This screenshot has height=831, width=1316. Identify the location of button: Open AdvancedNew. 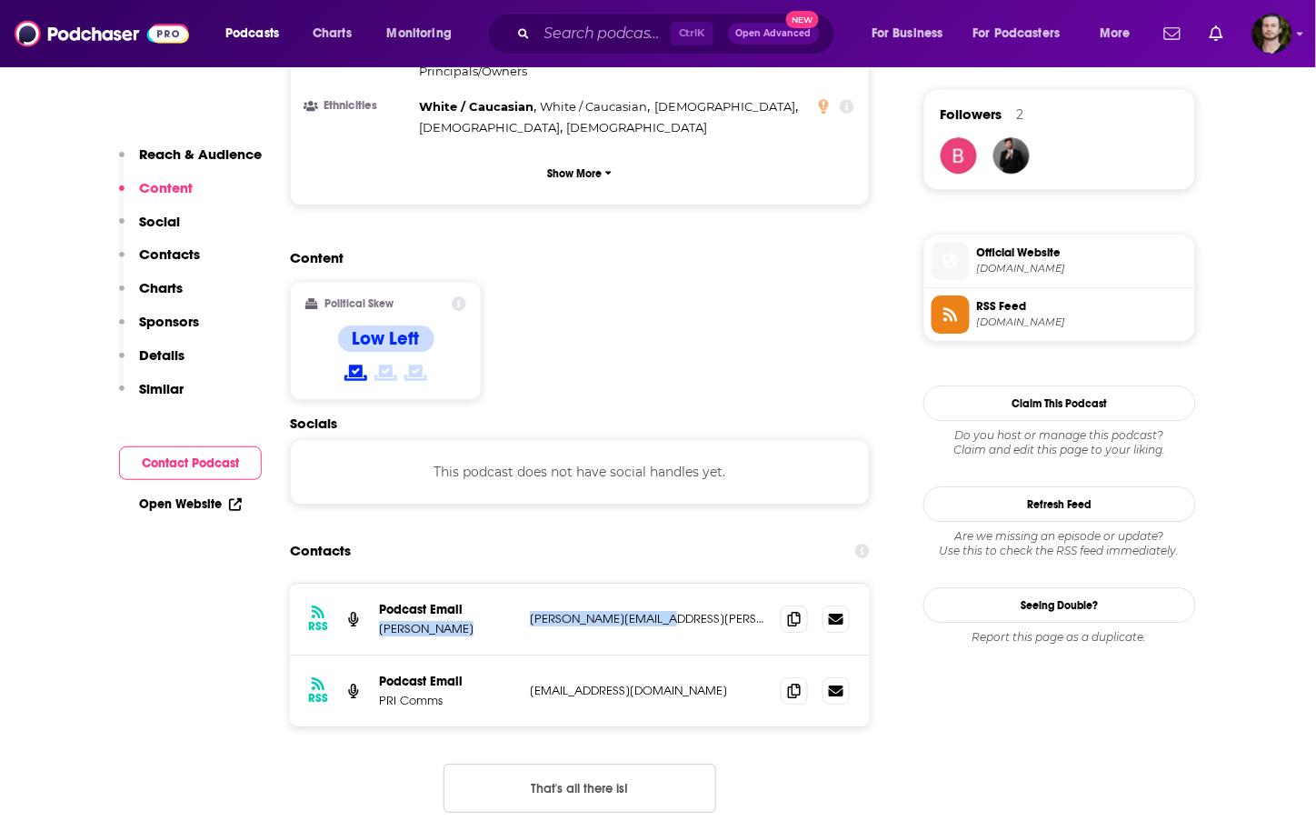
(774, 34).